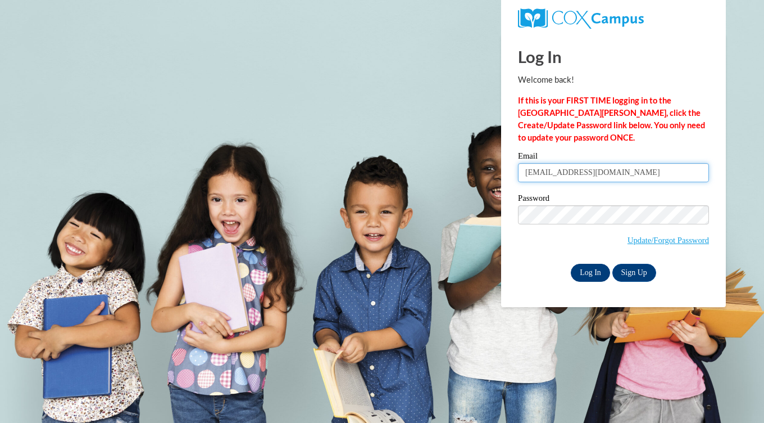 The width and height of the screenshot is (764, 423). I want to click on p: Welcome back!, so click(614, 80).